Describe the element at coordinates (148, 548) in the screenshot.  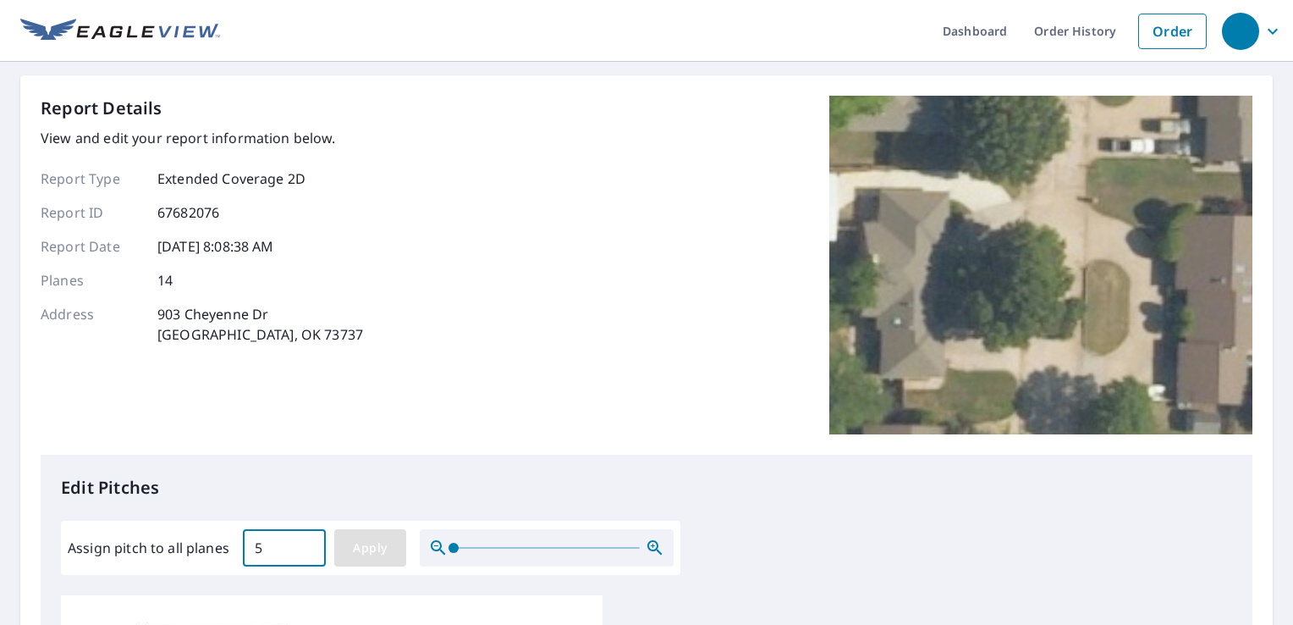
I see `label: Assign pitch to all planes` at that location.